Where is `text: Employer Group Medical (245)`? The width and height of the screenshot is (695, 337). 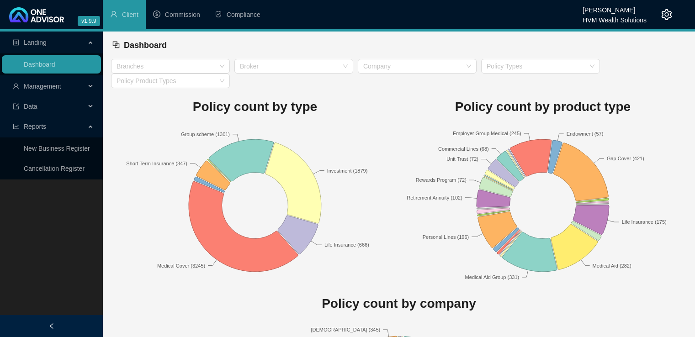 text: Employer Group Medical (245) is located at coordinates (487, 133).